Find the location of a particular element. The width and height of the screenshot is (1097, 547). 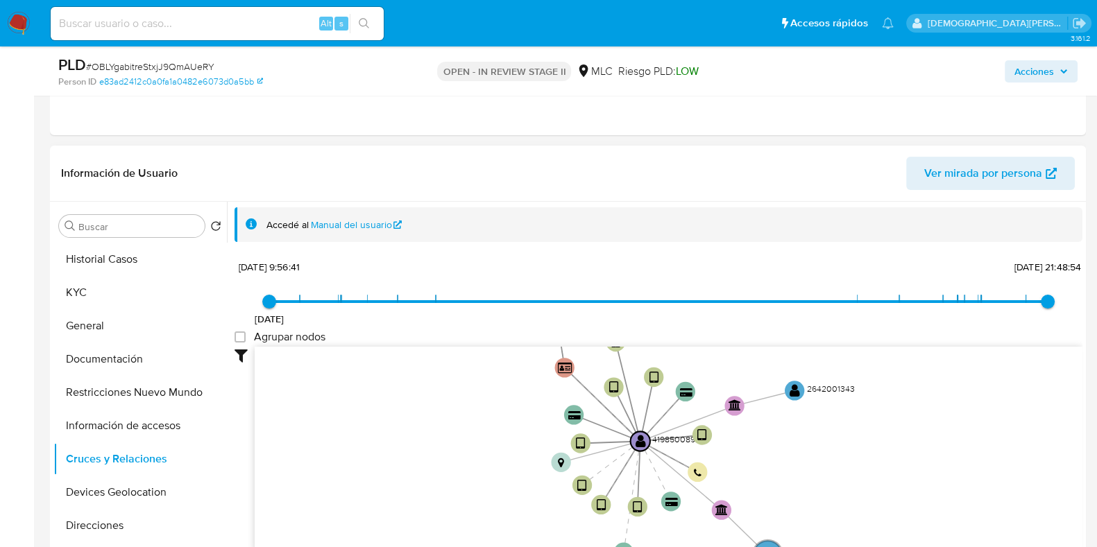

button: Información de accesos is located at coordinates (140, 426).